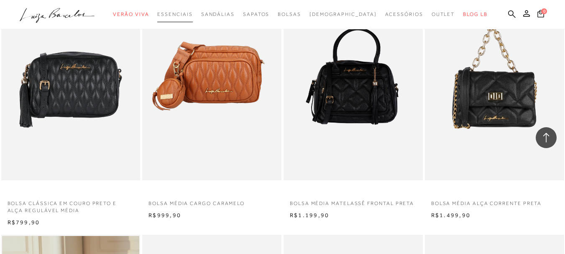  Describe the element at coordinates (494, 201) in the screenshot. I see `p: BOLSA MÉDIA ALÇA CORRENTE PRETA` at that location.